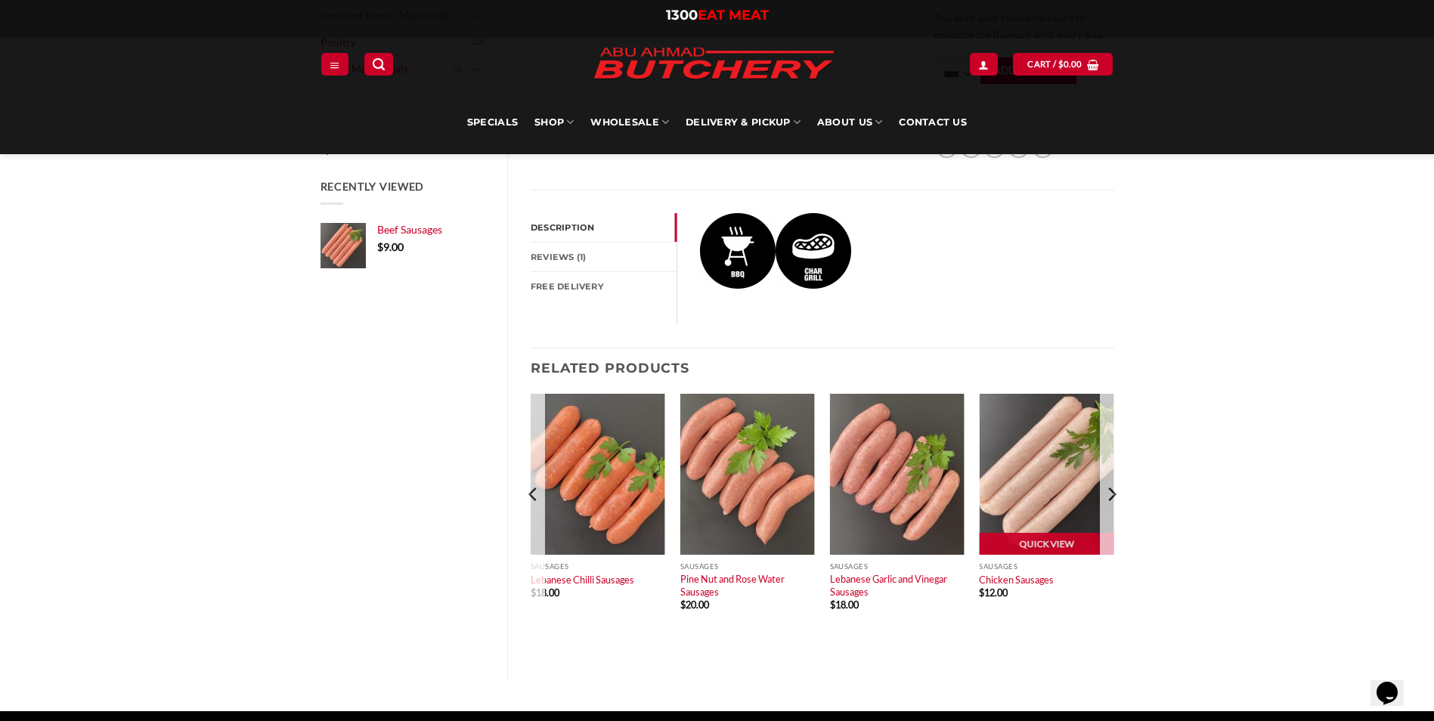  What do you see at coordinates (695, 605) in the screenshot?
I see `bdi: 20.00` at bounding box center [695, 605].